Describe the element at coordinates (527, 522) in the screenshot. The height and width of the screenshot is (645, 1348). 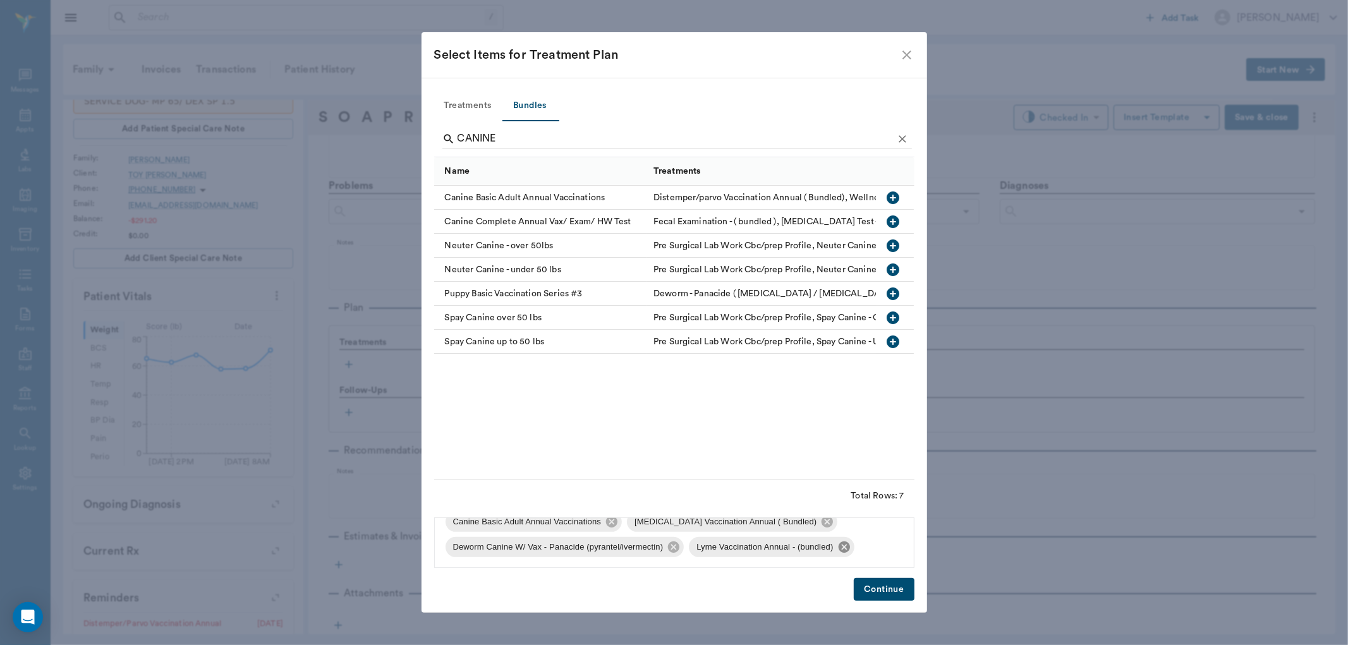
I see `span: Canine Basic Adult Annual Vaccinations` at that location.